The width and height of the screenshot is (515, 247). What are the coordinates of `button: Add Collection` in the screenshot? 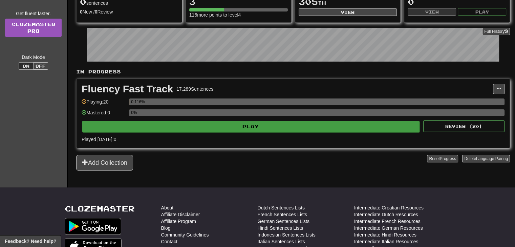 It's located at (105, 163).